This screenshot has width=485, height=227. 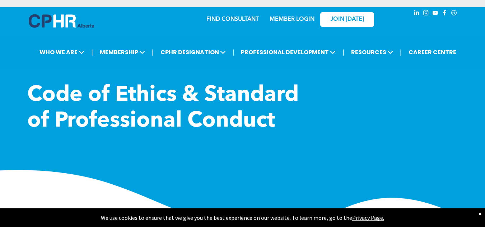 I want to click on a: youtube, so click(x=436, y=14).